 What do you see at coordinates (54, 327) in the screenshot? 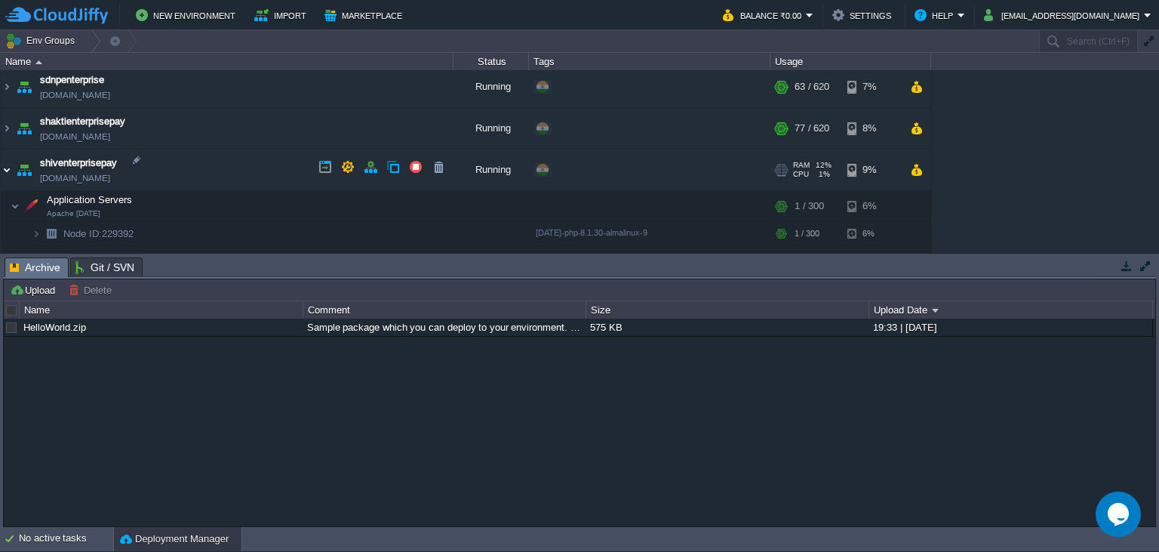
I see `a: HelloWorld.zip` at bounding box center [54, 327].